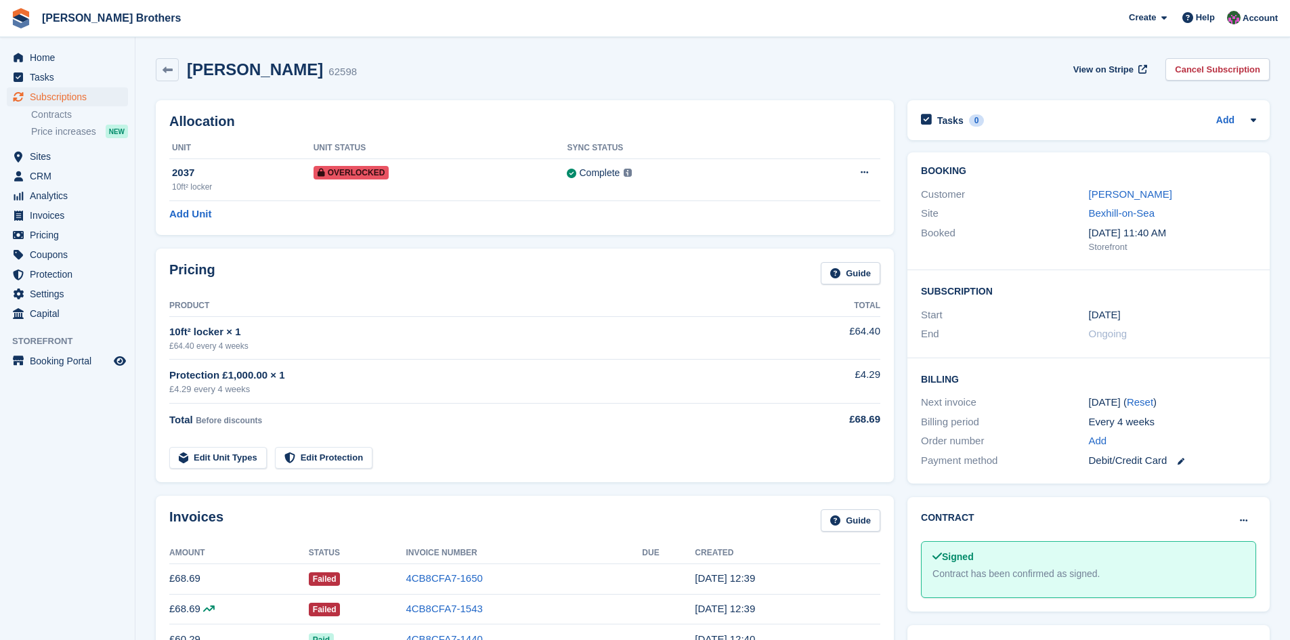  Describe the element at coordinates (1088, 290) in the screenshot. I see `h2: Subscription` at that location.